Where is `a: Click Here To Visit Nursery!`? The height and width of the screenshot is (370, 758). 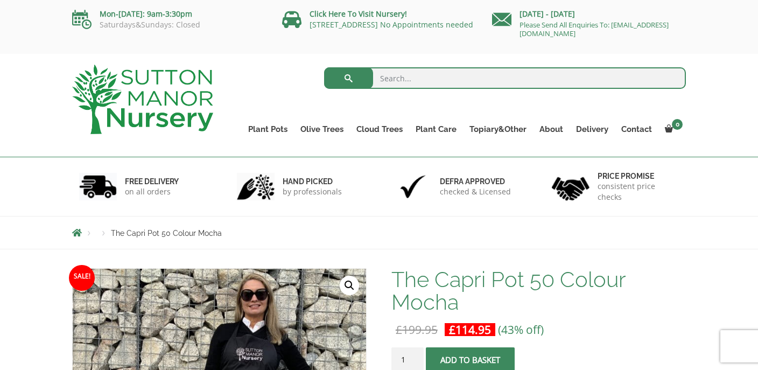
a: Click Here To Visit Nursery! is located at coordinates (358, 13).